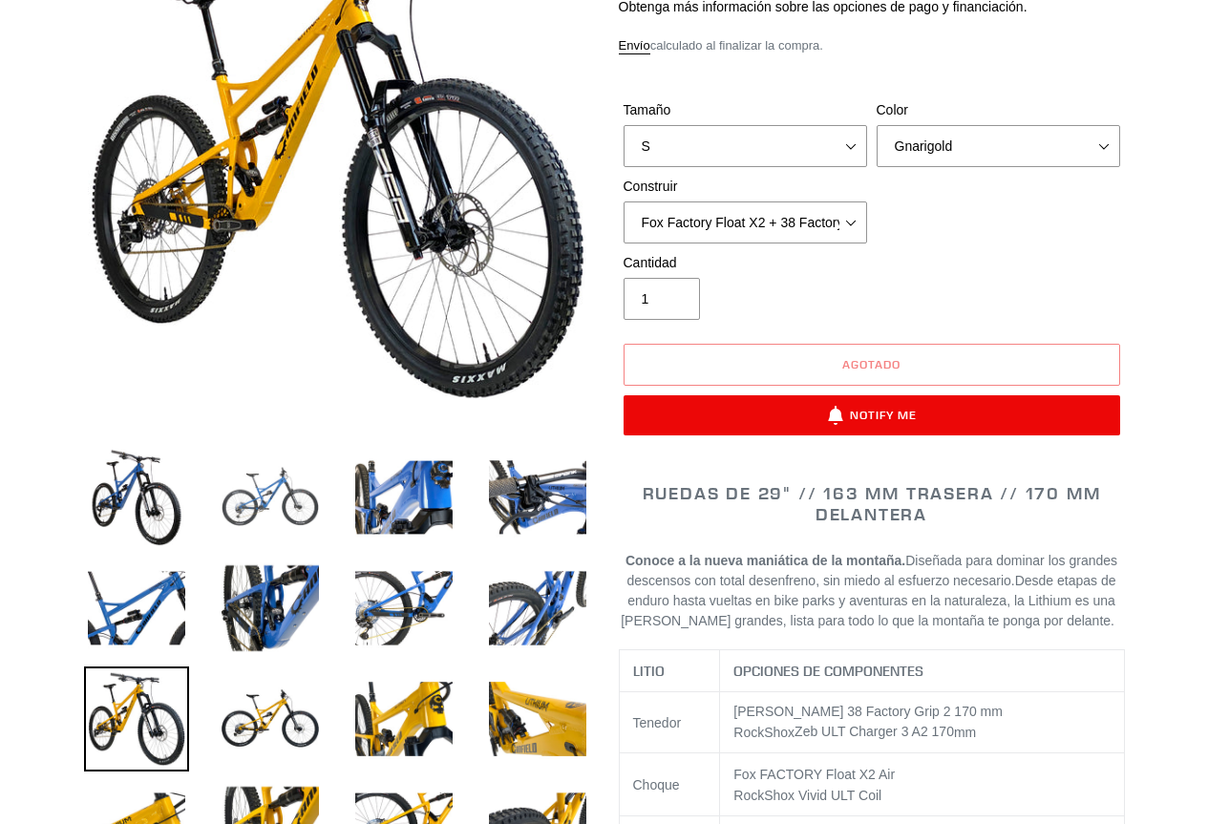 This screenshot has height=824, width=1208. I want to click on font: Envío, so click(634, 45).